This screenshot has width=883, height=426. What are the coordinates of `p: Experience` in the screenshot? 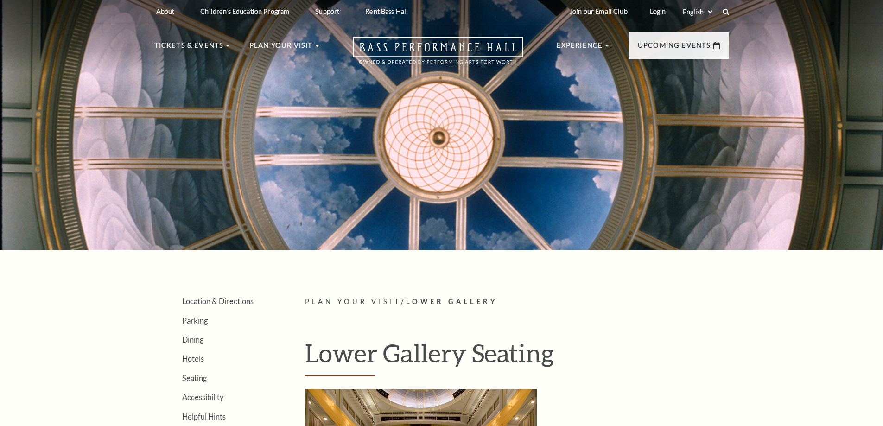 It's located at (580, 48).